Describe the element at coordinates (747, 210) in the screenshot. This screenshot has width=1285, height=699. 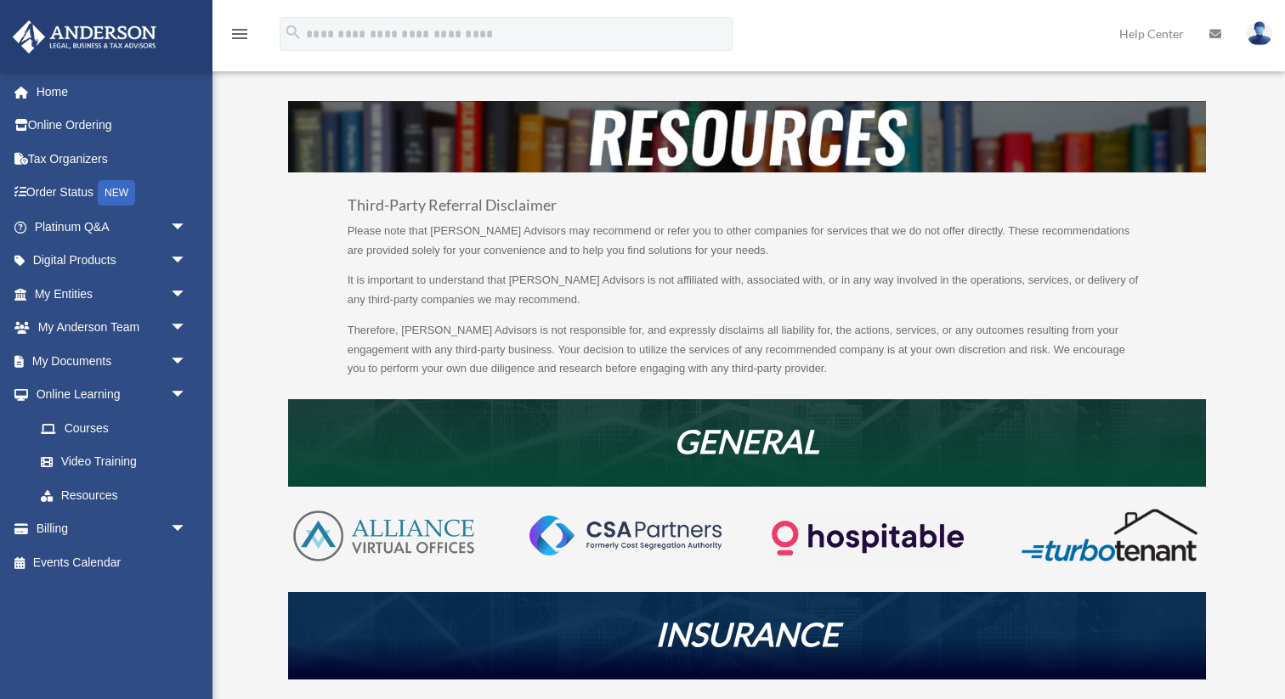
I see `h3: Third-Party Referral Disclaimer` at that location.